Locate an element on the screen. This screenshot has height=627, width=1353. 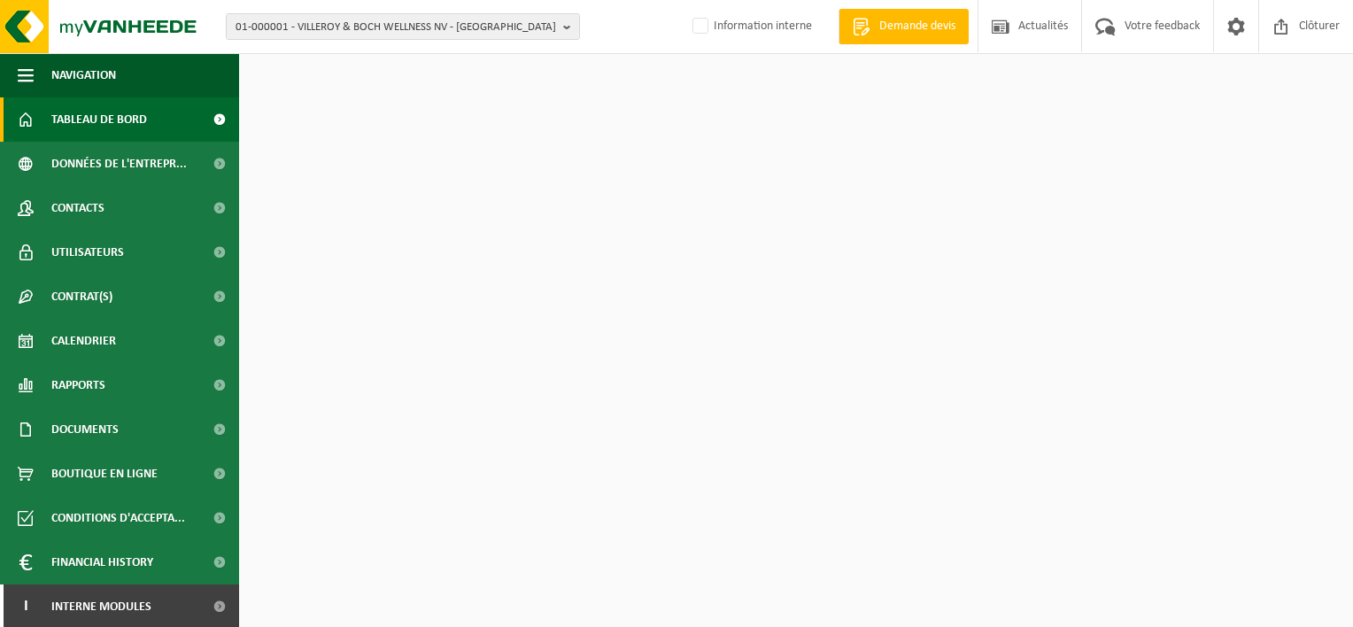
span: Calendrier is located at coordinates (83, 341).